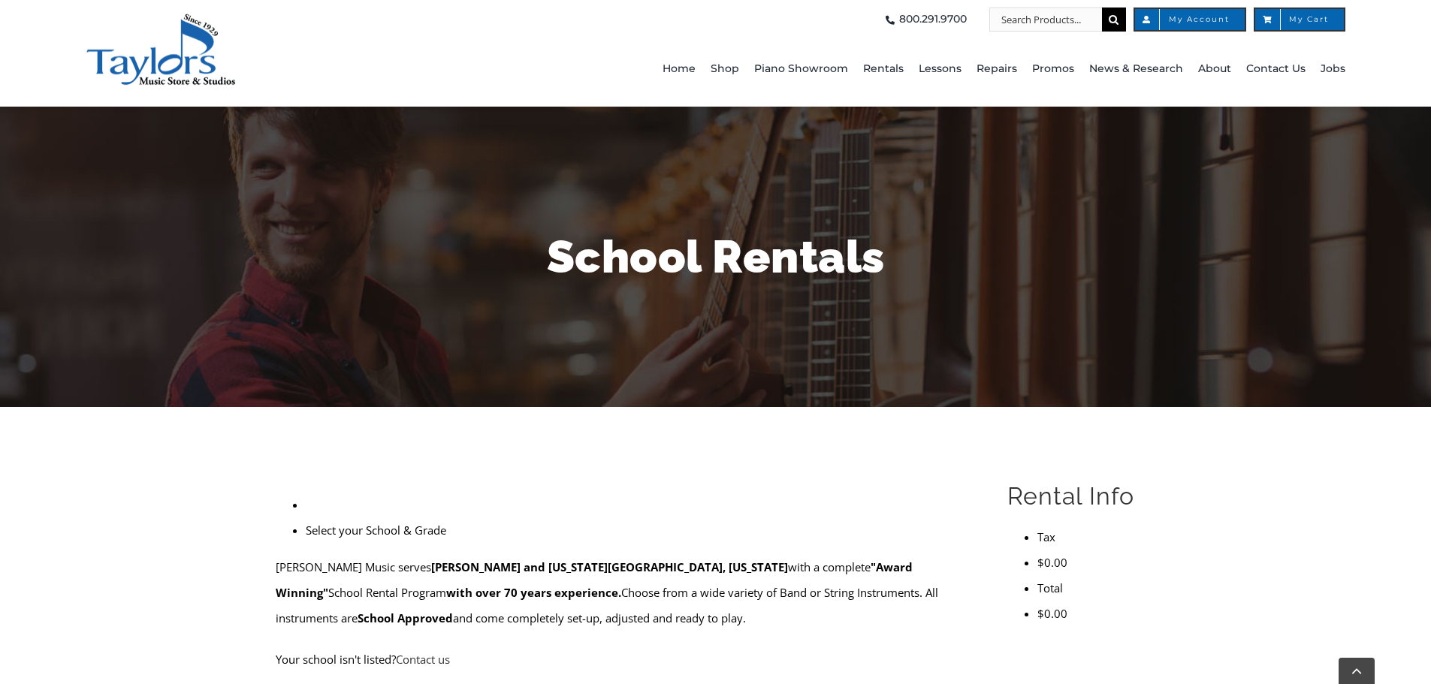  I want to click on span: My Cart, so click(1299, 20).